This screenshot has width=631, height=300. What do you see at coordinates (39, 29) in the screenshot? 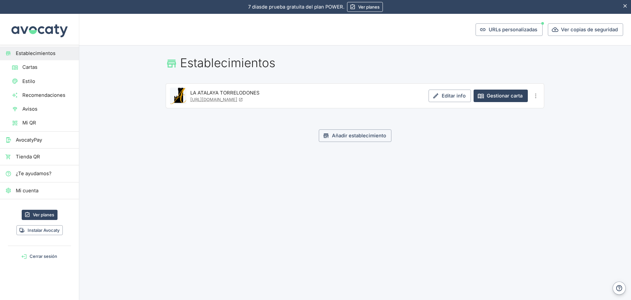
I see `img: Avocaty` at bounding box center [39, 29].